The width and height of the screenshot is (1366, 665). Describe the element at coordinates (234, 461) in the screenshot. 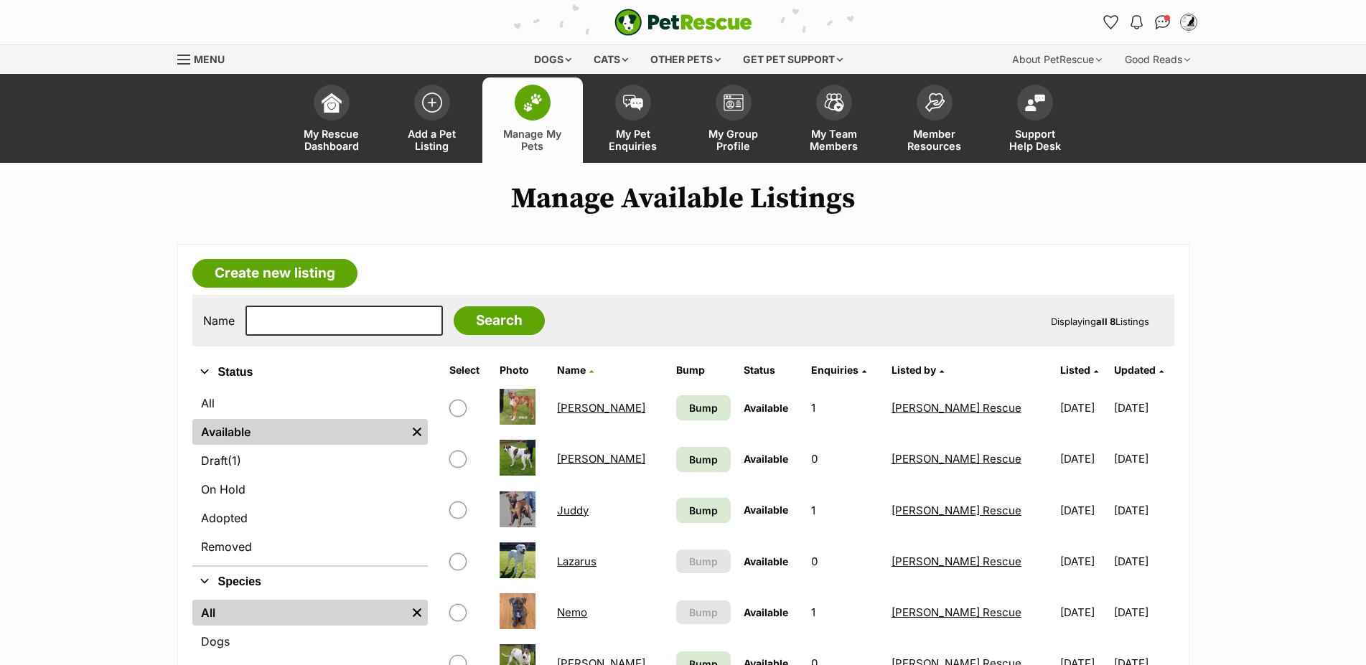

I see `span: (1)` at that location.